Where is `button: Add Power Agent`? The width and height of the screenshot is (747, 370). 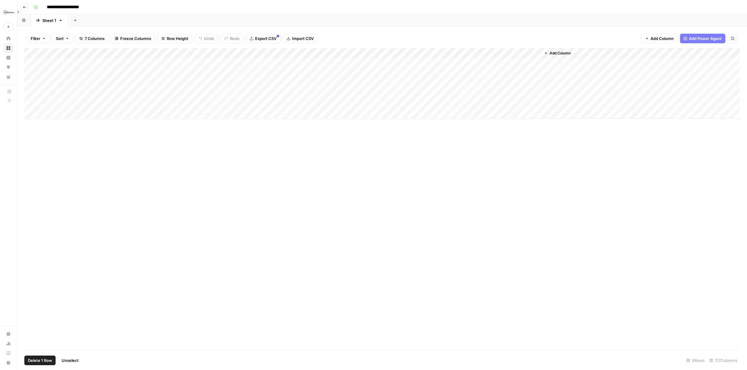 button: Add Power Agent is located at coordinates (702, 38).